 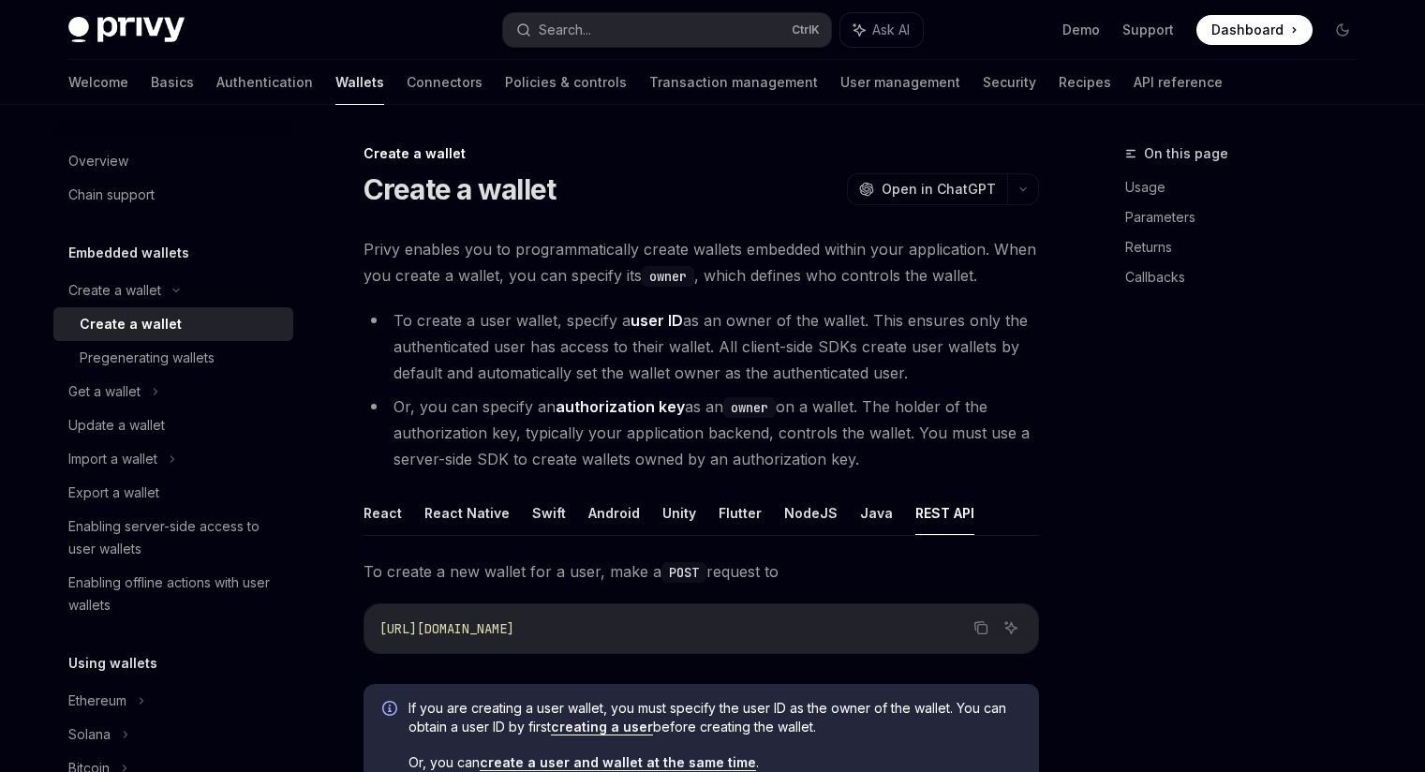 I want to click on div: Ethereum, so click(x=97, y=701).